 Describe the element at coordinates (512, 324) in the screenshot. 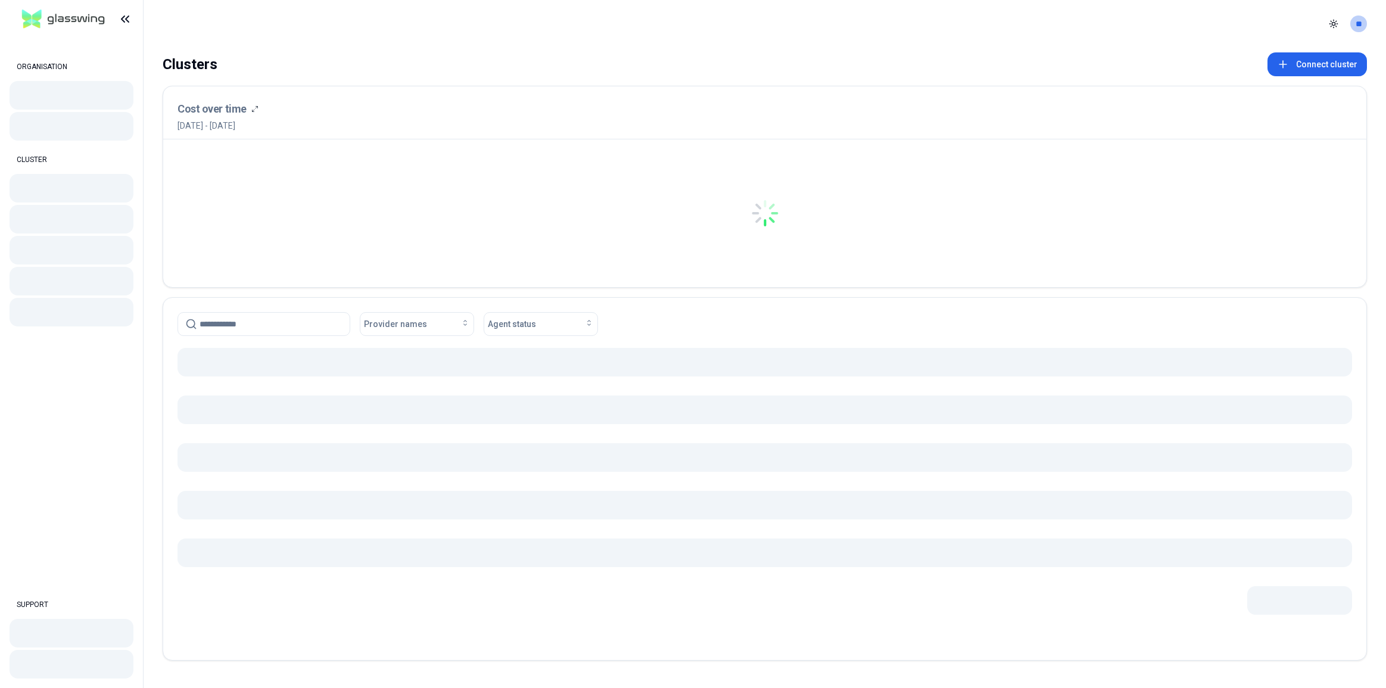

I see `span: Agent status` at that location.